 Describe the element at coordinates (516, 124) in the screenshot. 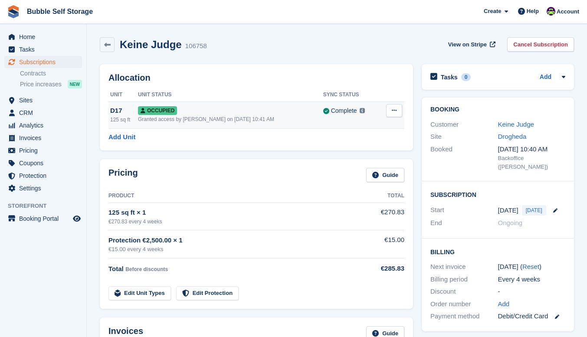

I see `a: Keine Judge` at that location.